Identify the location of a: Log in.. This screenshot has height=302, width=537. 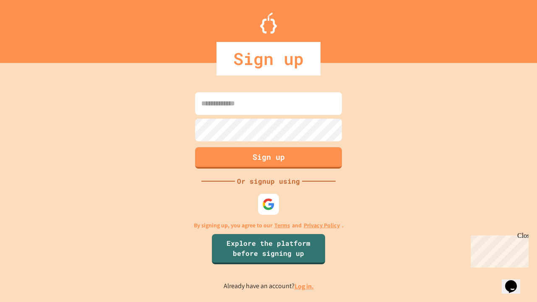
(304, 286).